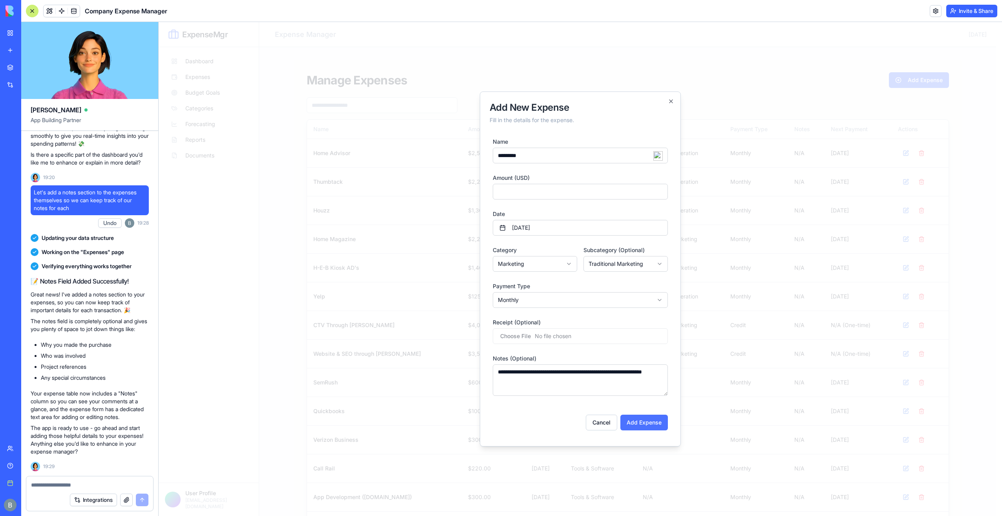  I want to click on label: Category, so click(346, 228).